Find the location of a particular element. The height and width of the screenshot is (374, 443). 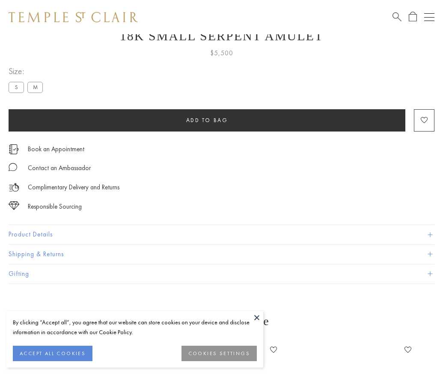

img: Temple St. Clair is located at coordinates (73, 17).